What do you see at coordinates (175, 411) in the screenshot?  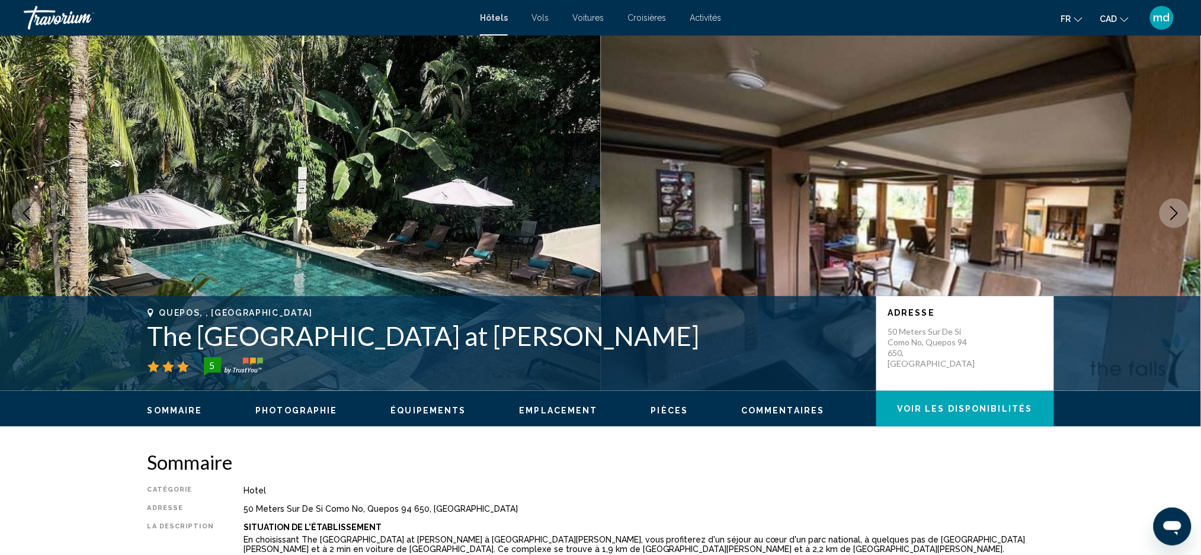 I see `button: Sommaire` at bounding box center [175, 411].